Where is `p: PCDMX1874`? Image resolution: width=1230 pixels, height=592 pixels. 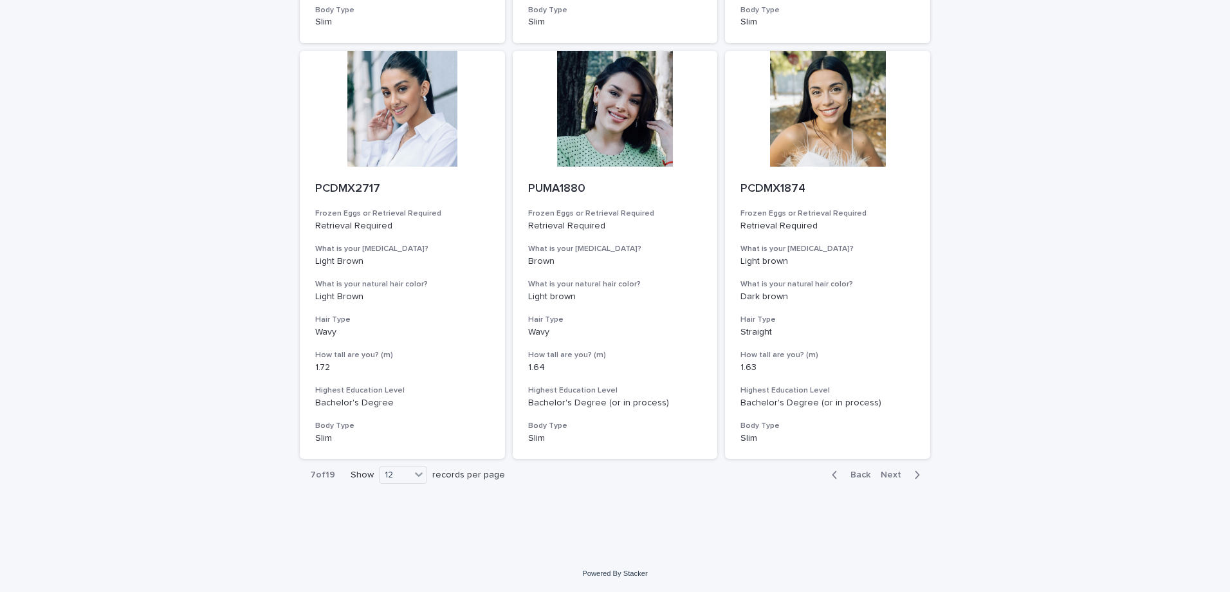 p: PCDMX1874 is located at coordinates (827, 189).